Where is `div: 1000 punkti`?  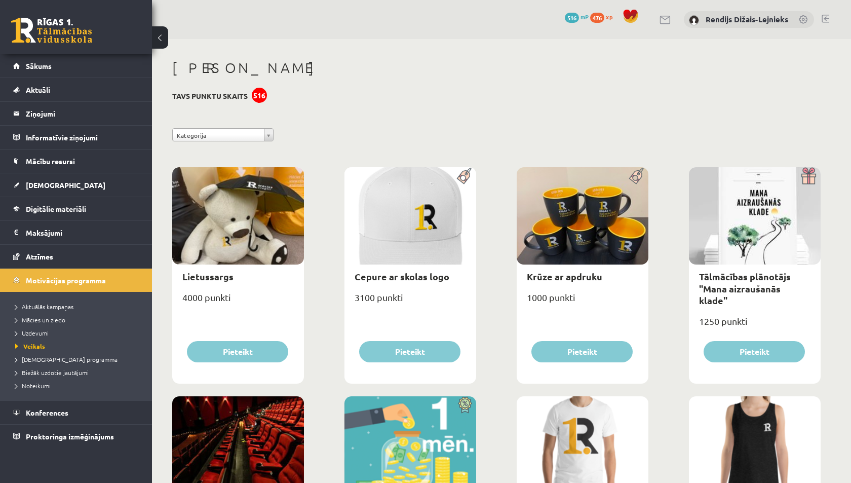
div: 1000 punkti is located at coordinates (583, 302).